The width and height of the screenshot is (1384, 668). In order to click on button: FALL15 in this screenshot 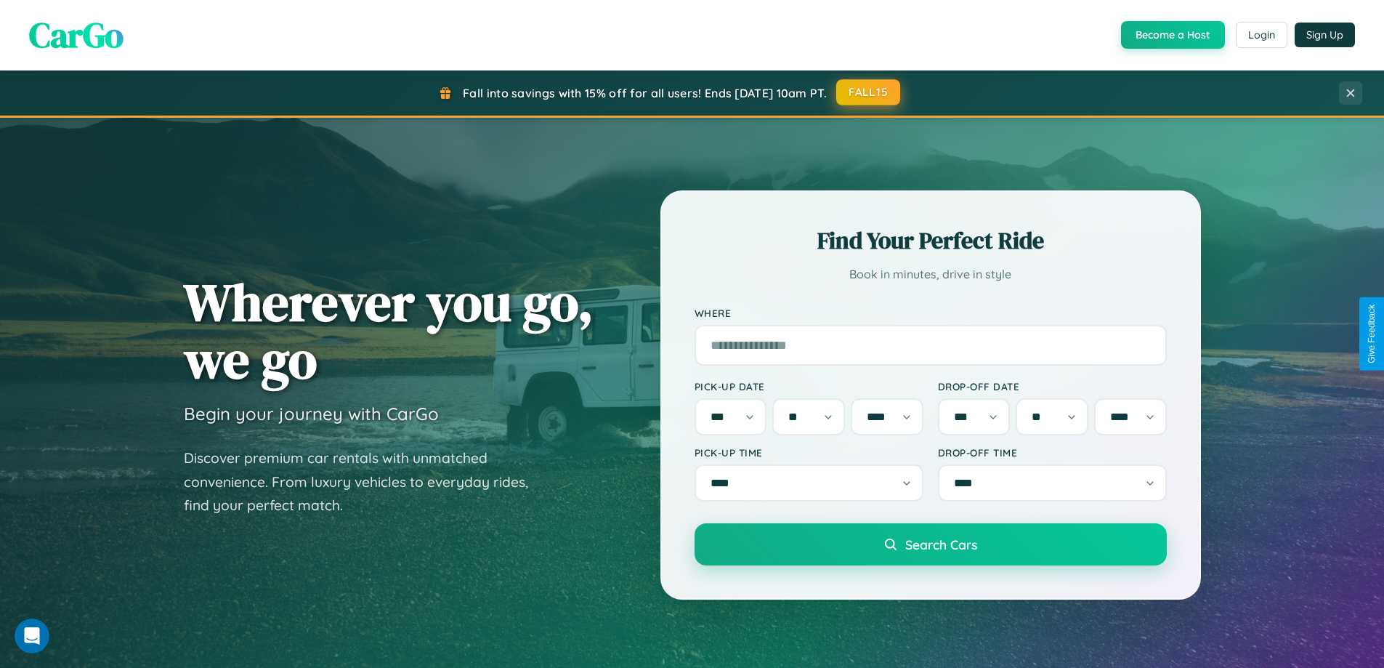, I will do `click(868, 92)`.